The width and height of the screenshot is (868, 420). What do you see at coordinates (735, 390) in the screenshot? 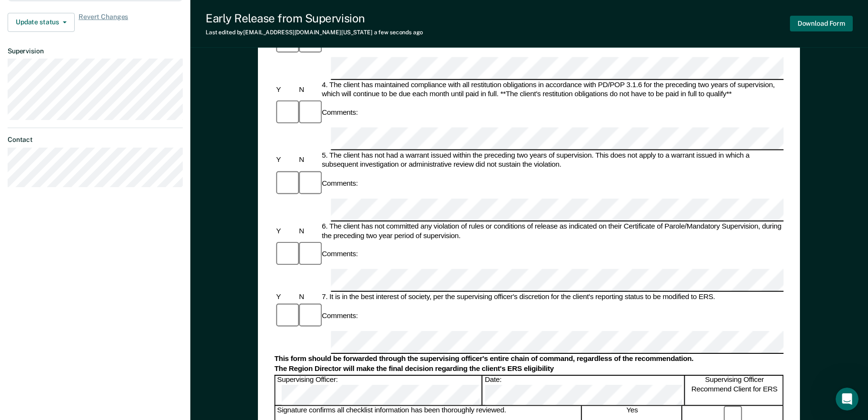
I see `div: Supervising Officer Recommend Client for ERS` at bounding box center [735, 390].